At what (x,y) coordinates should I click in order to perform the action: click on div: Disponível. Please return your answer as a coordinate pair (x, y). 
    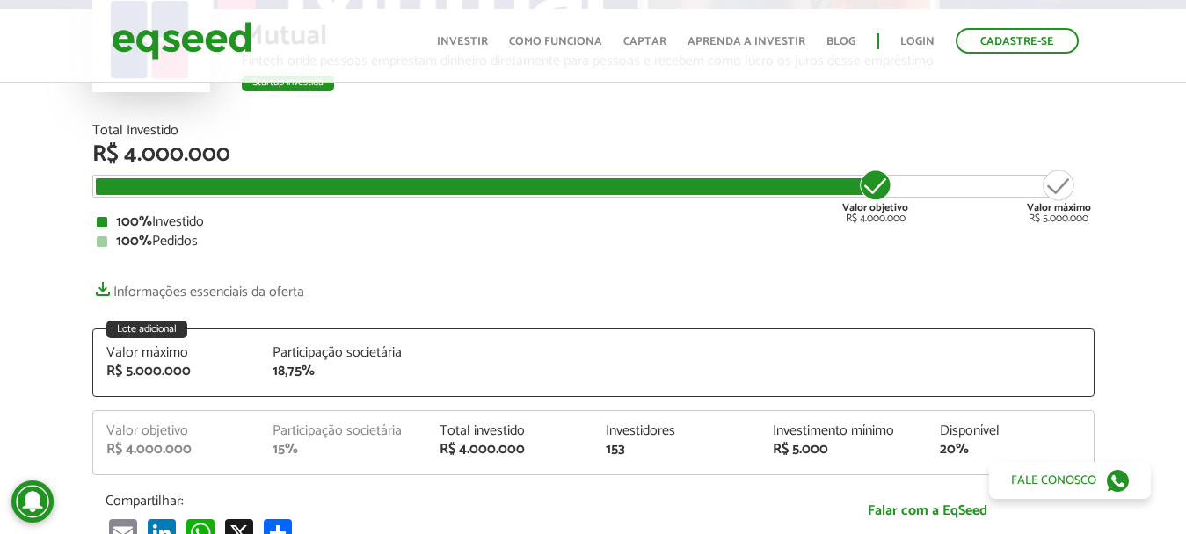
    Looking at the image, I should click on (1010, 432).